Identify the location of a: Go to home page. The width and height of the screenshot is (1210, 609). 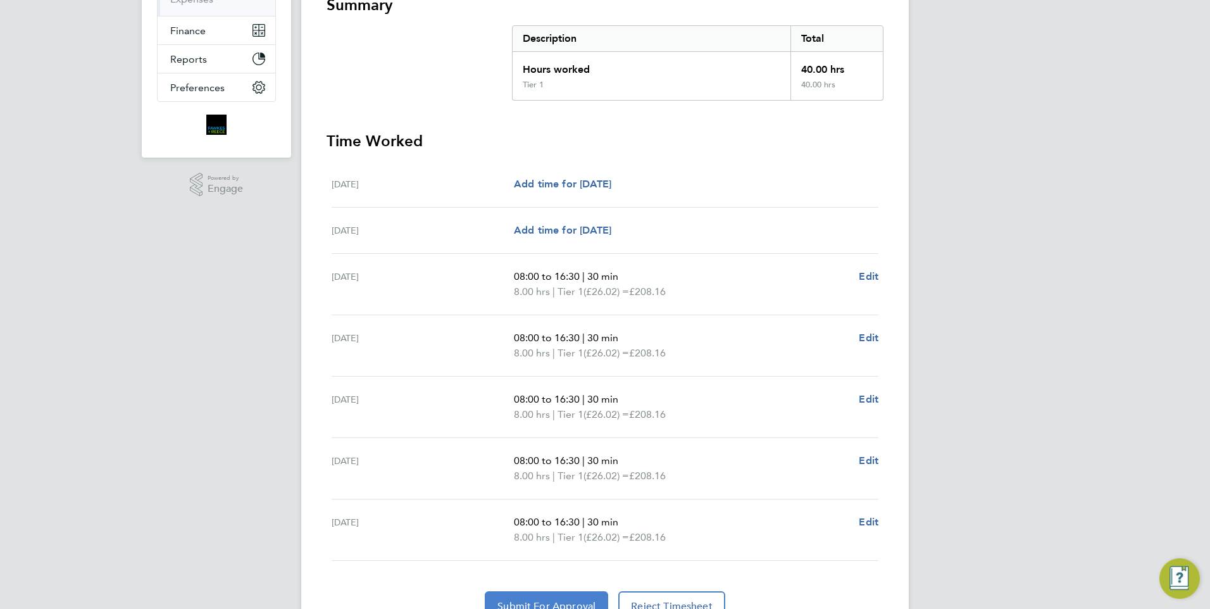
(216, 125).